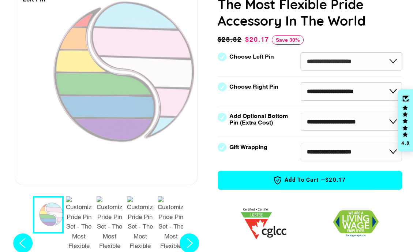  Describe the element at coordinates (405, 120) in the screenshot. I see `div: Click to open Judge.me floating reviews tab` at that location.